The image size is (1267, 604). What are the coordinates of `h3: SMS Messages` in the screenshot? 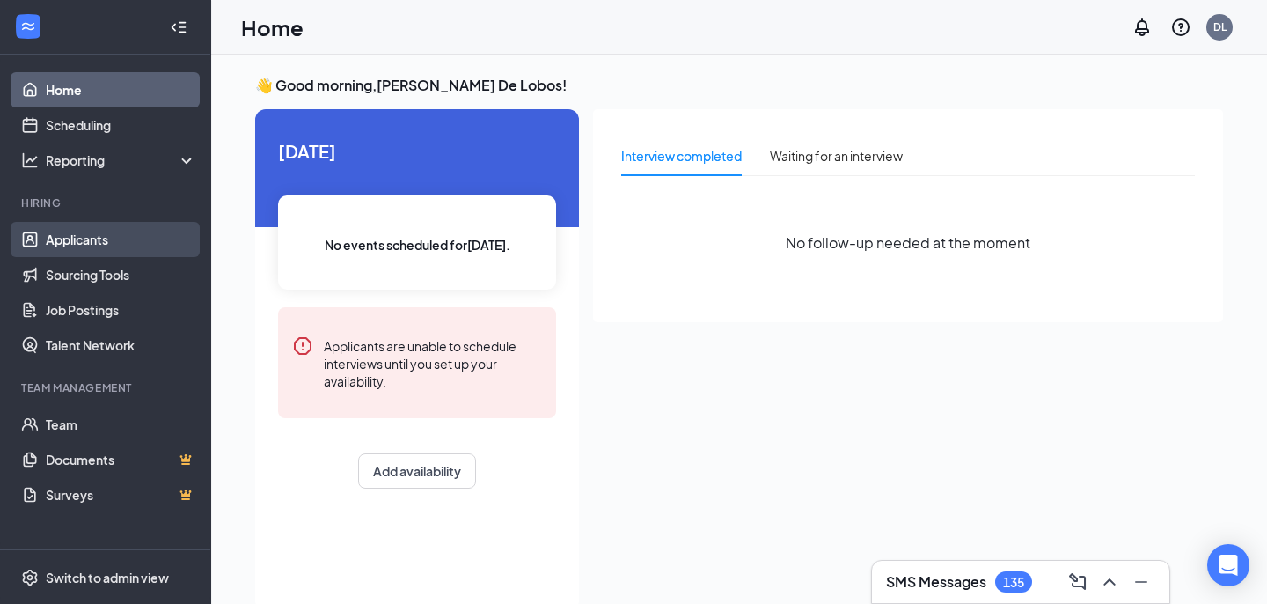 It's located at (936, 582).